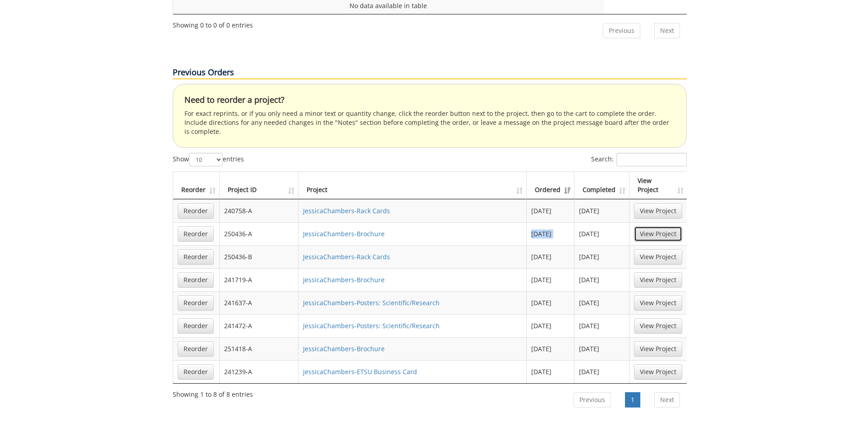 This screenshot has width=859, height=426. I want to click on th: Project: activate to sort column ascending, so click(413, 185).